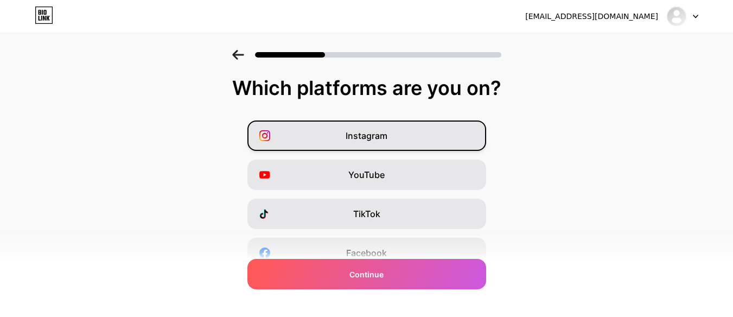 This screenshot has height=317, width=733. What do you see at coordinates (366, 136) in the screenshot?
I see `span: Instagram` at bounding box center [366, 136].